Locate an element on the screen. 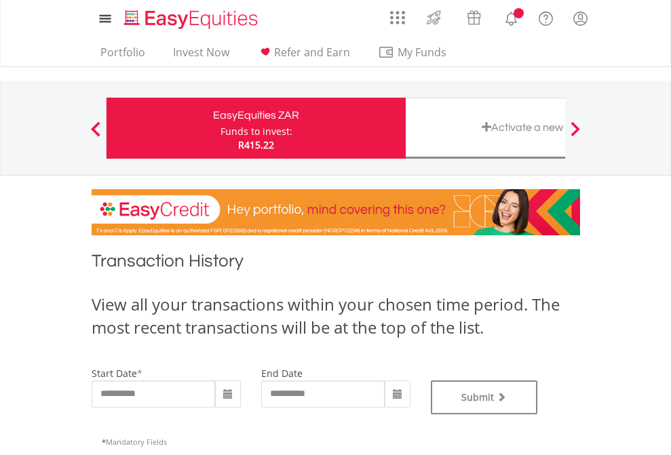 This screenshot has height=455, width=671. span: My Funds is located at coordinates (422, 52).